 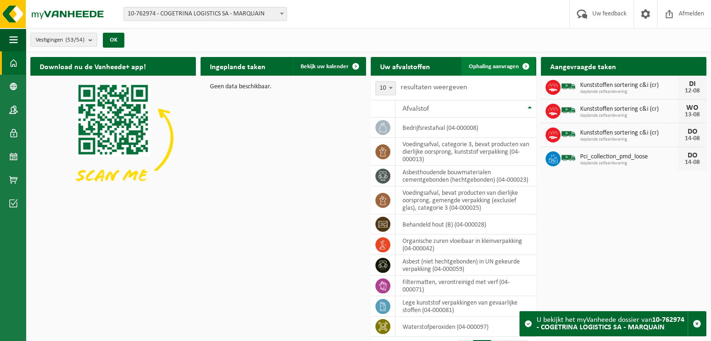 I want to click on td: organische zuren vloeibaar in kleinverpakking (04-000042), so click(x=466, y=245).